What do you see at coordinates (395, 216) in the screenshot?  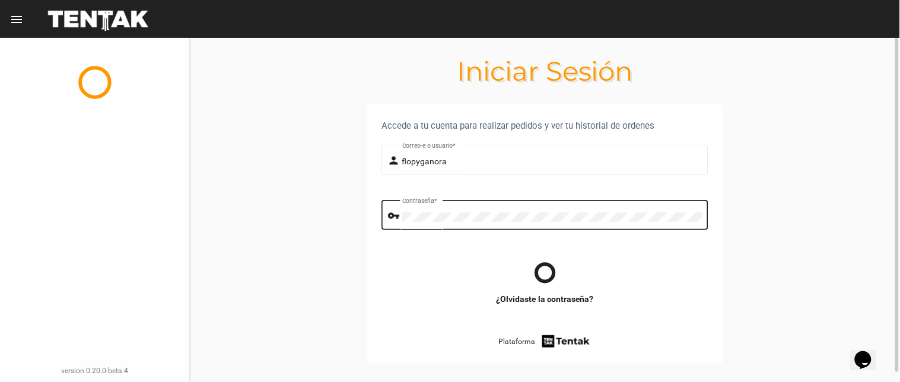 I see `mat-icon: vpn_key` at bounding box center [395, 216].